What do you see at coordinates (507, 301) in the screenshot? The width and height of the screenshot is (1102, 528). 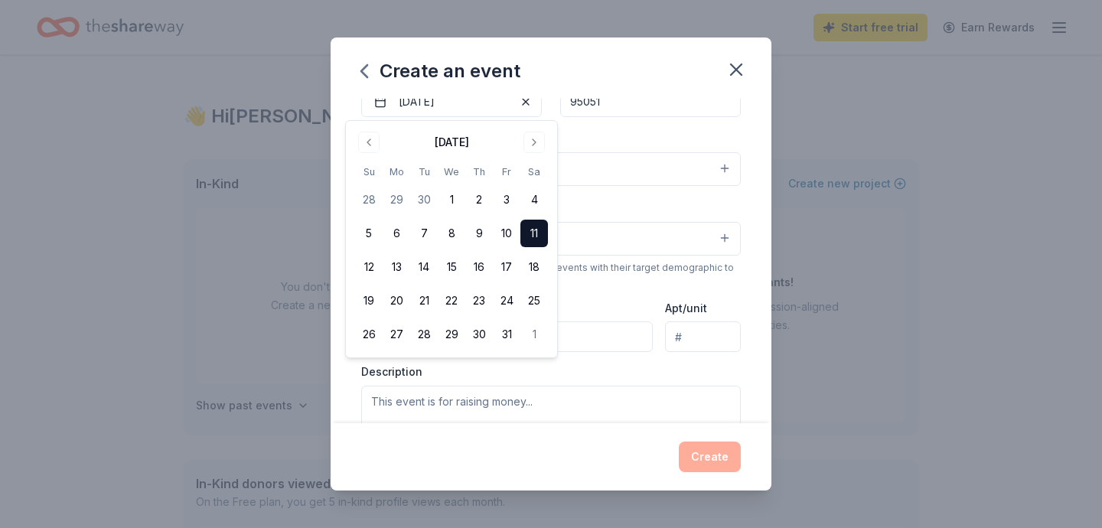 I see `button: 24` at bounding box center [507, 301].